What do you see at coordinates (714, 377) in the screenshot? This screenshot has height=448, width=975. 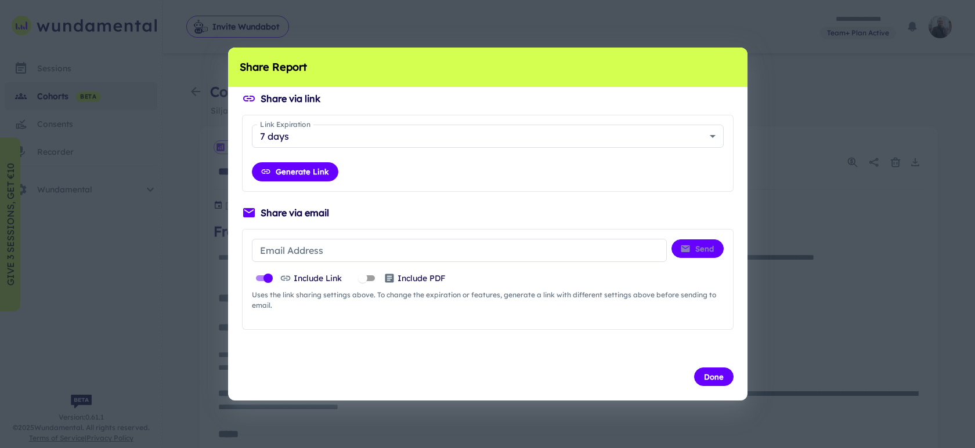 I see `button: Done` at bounding box center [714, 377].